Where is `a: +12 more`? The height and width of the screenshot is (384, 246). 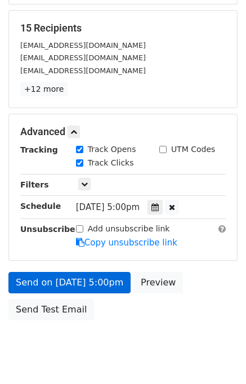
a: +12 more is located at coordinates (44, 89).